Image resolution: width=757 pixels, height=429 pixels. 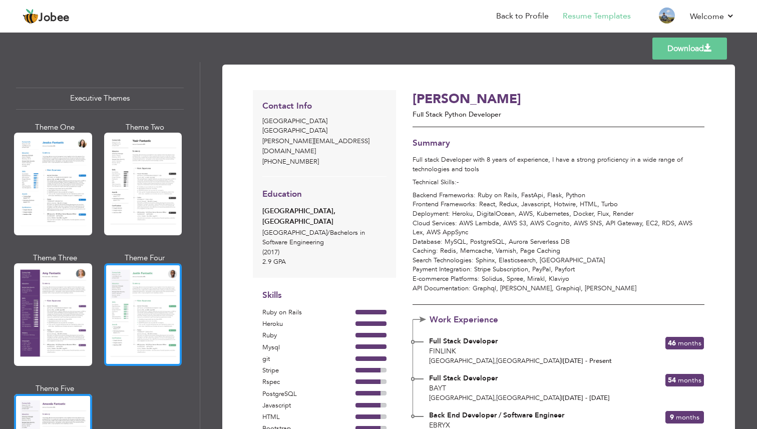 What do you see at coordinates (597, 16) in the screenshot?
I see `a: Resume Templates` at bounding box center [597, 16].